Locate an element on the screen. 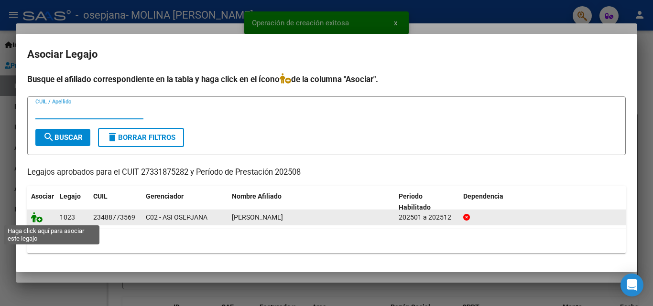 The image size is (653, 306). span: Legajo is located at coordinates (70, 196).